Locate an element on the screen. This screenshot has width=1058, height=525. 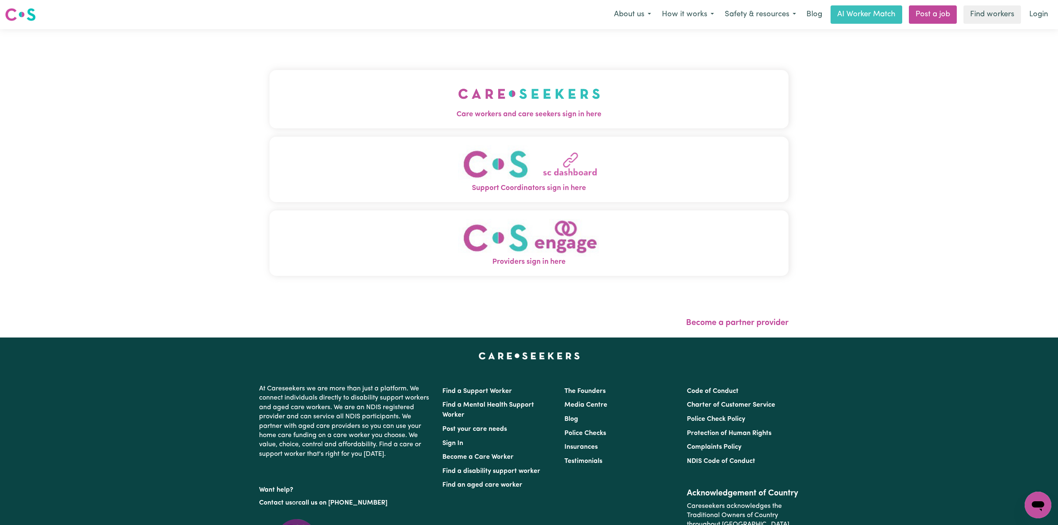
button: About us is located at coordinates (632, 15).